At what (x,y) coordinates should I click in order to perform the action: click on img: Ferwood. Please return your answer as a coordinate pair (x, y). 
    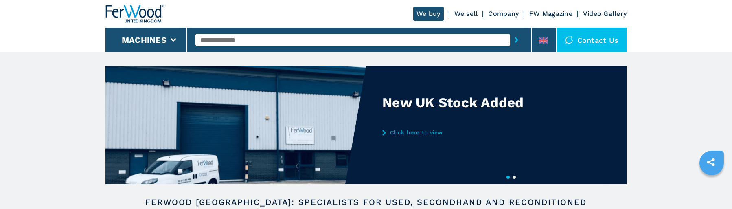
    Looking at the image, I should click on (135, 14).